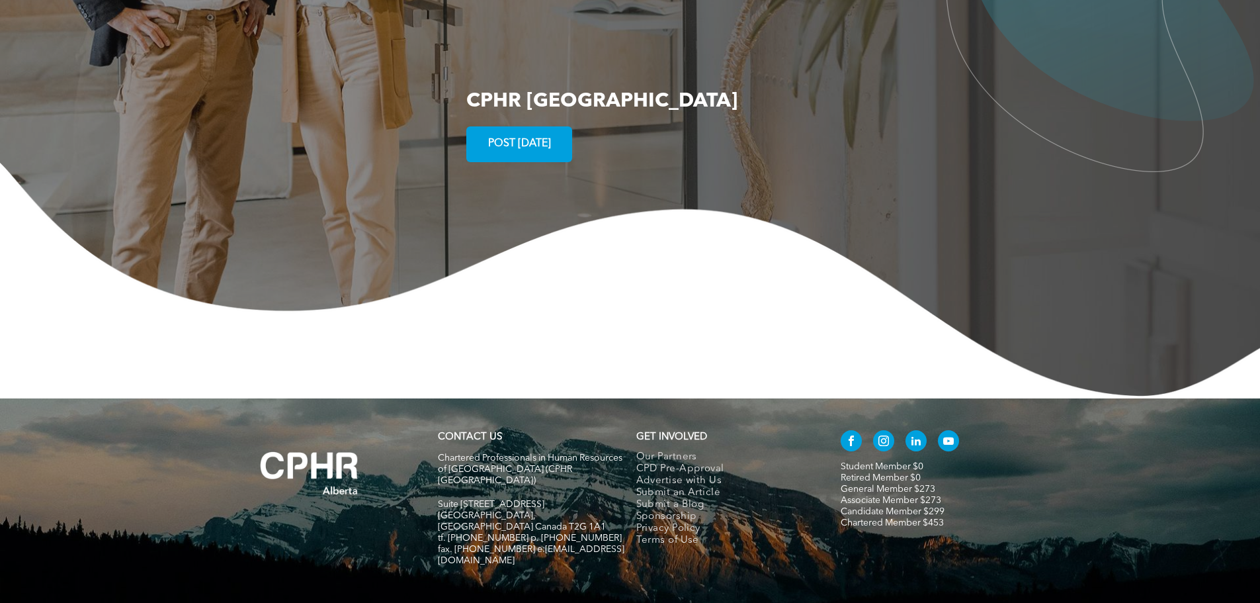 The width and height of the screenshot is (1260, 603). I want to click on a: General Member $273, so click(888, 489).